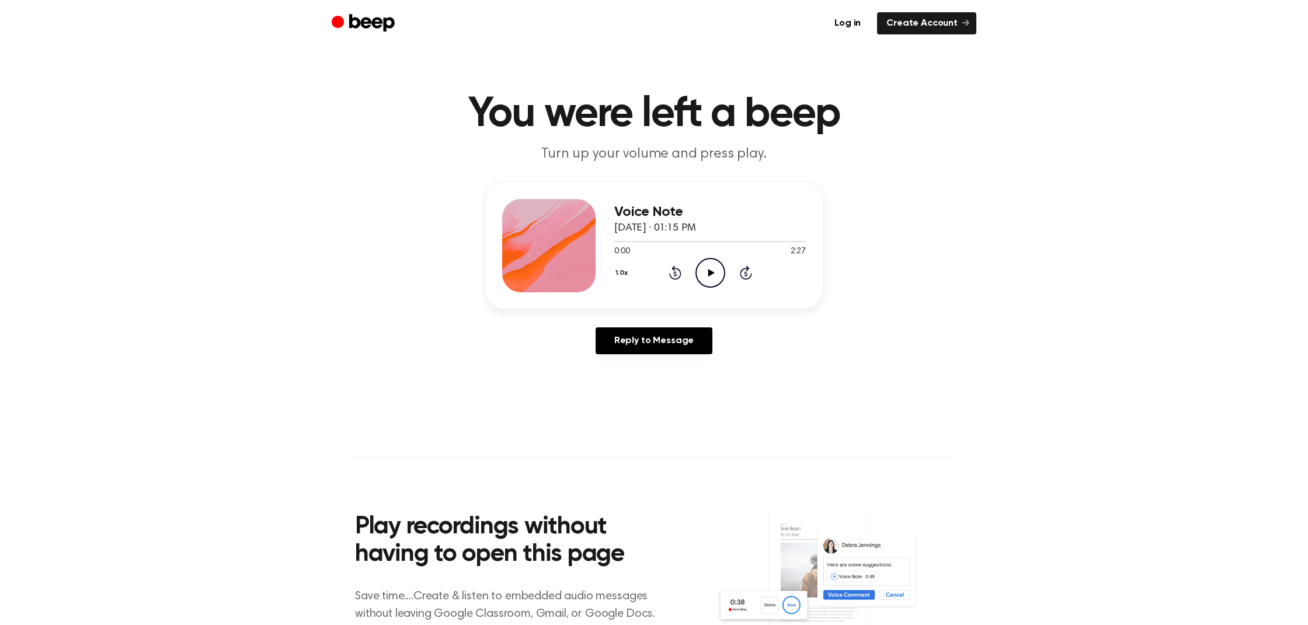 The height and width of the screenshot is (625, 1308). What do you see at coordinates (623, 273) in the screenshot?
I see `button: 1.0x` at bounding box center [623, 273].